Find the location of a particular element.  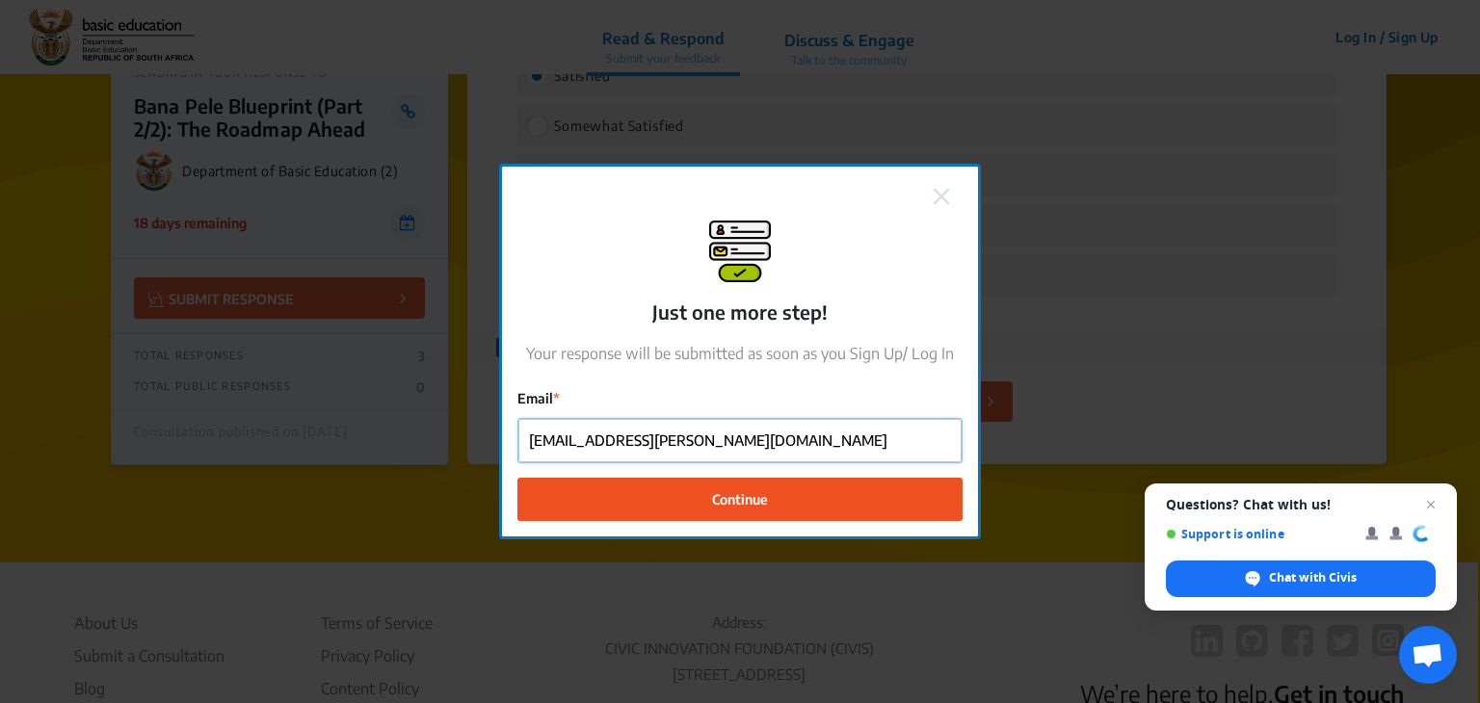

span: Questions? Chat with us! is located at coordinates (1300, 505).